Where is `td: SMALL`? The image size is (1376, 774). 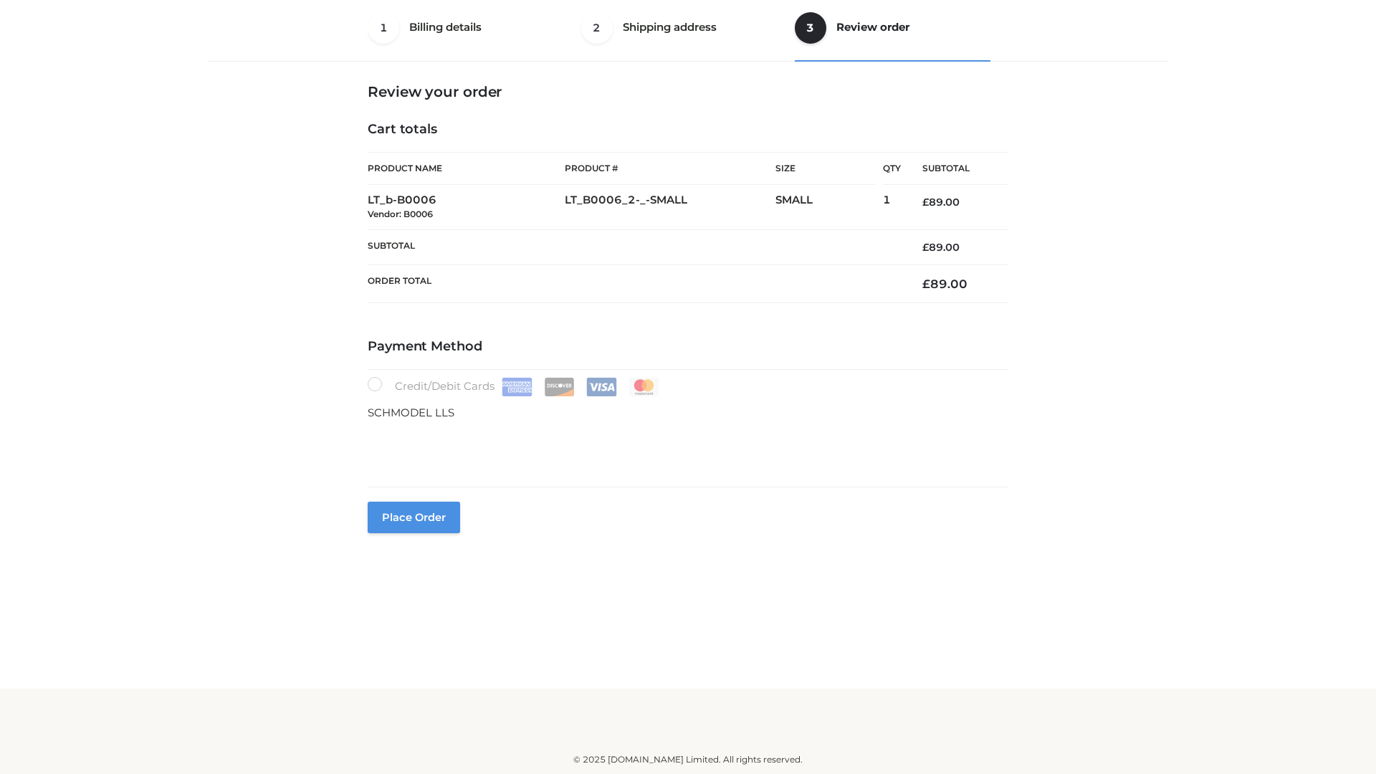 td: SMALL is located at coordinates (829, 207).